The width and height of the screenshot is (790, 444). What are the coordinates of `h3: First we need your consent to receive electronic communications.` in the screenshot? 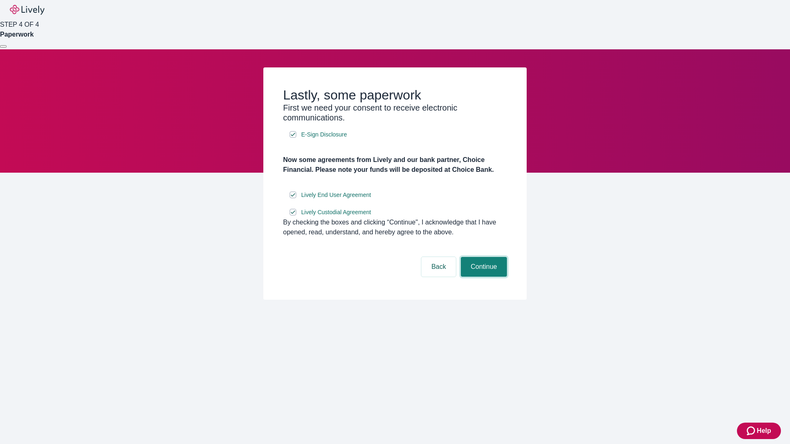 It's located at (395, 113).